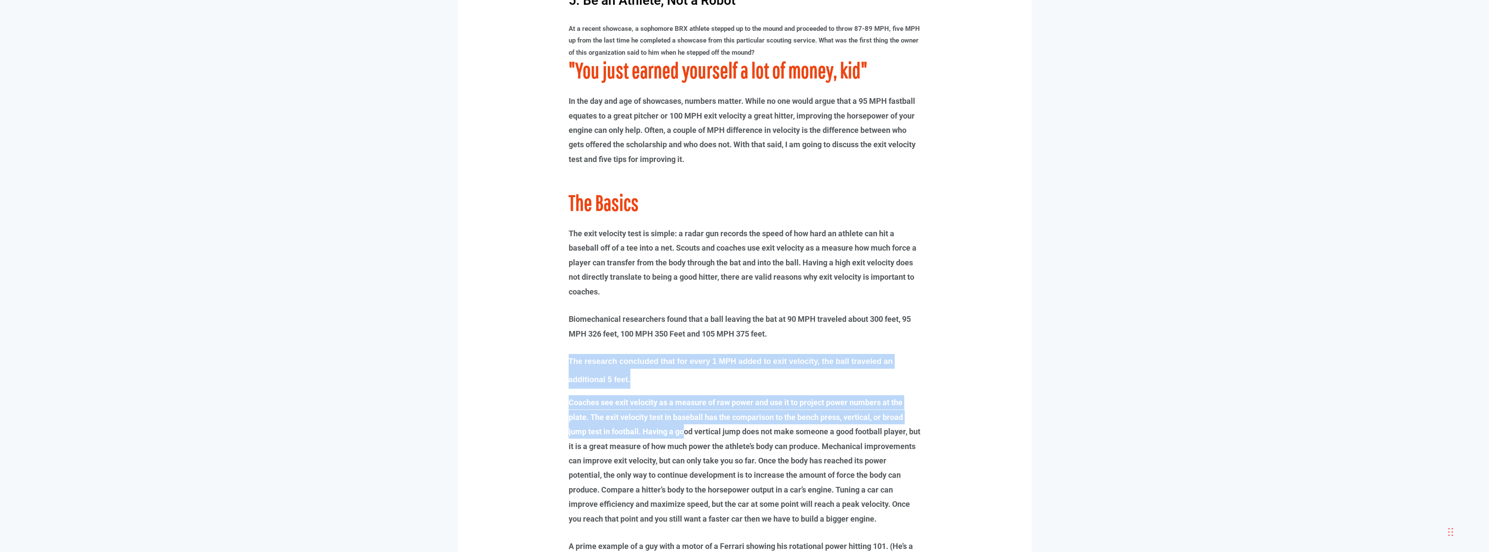 The image size is (1489, 552). Describe the element at coordinates (745, 461) in the screenshot. I see `p: Coaches see exit velocity as a measure of raw power and use it to project power numbers at the pl...` at that location.